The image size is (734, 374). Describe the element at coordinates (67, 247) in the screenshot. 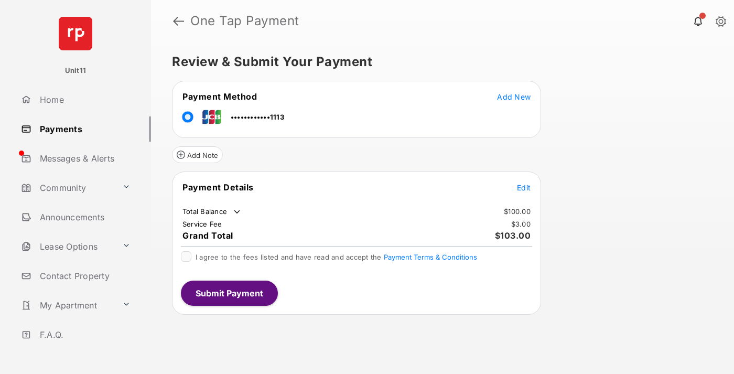

I see `a: Lease Options` at that location.